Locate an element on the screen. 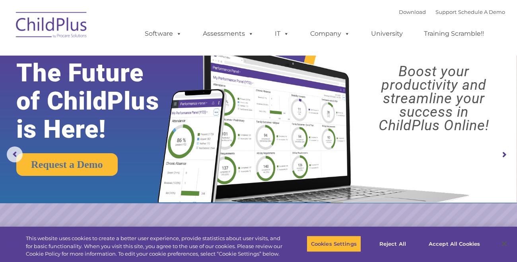  span: Phone number is located at coordinates (127, 88).